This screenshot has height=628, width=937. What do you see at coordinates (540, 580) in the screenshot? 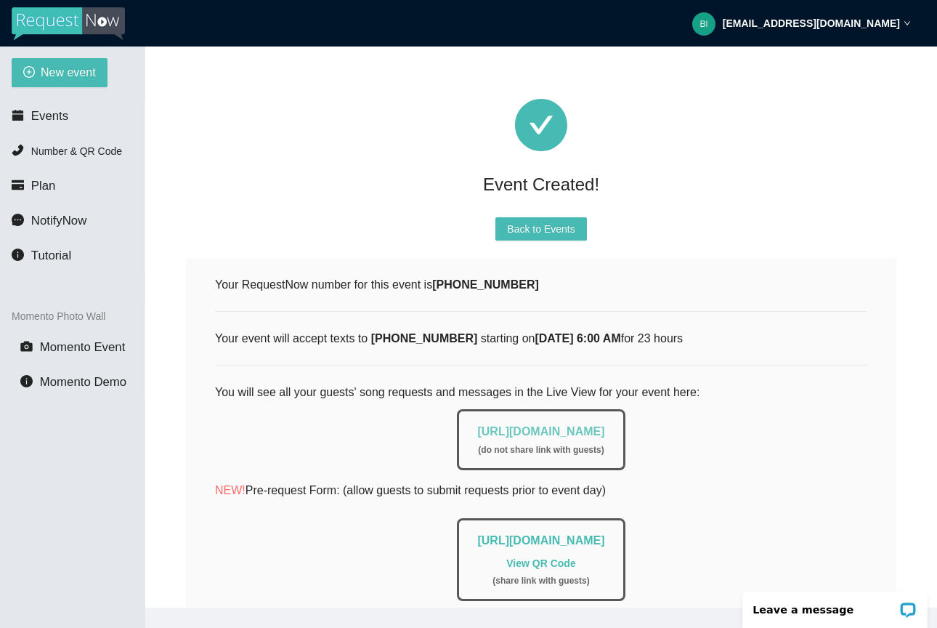
I see `div: ( share link with guests )` at bounding box center [540, 580].